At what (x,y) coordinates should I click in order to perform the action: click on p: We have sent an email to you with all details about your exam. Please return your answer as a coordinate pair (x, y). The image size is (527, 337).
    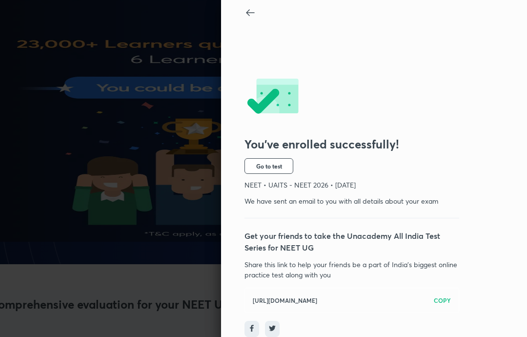
    Looking at the image, I should click on (352, 200).